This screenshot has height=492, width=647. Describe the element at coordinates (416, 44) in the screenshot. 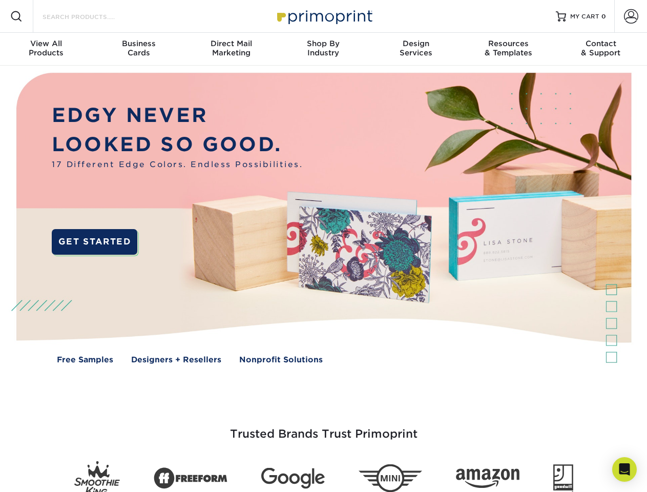

I see `span: Design` at that location.